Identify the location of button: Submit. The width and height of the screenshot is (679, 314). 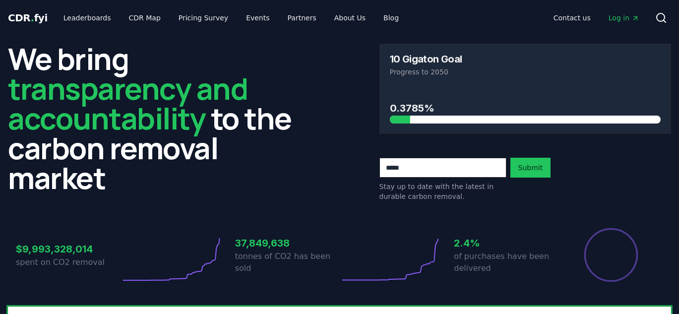
(530, 168).